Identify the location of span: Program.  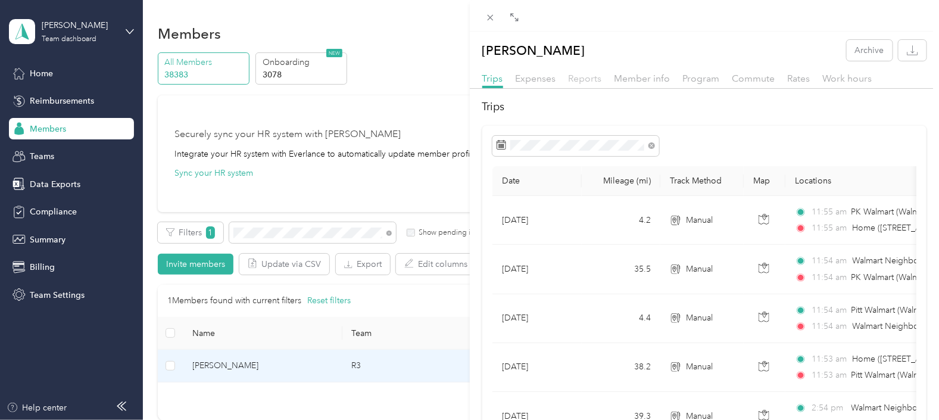
(702, 78).